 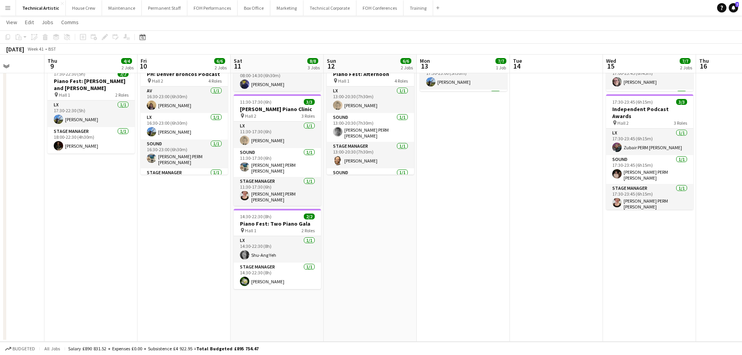 What do you see at coordinates (127, 61) in the screenshot?
I see `span: 4/4` at bounding box center [127, 61].